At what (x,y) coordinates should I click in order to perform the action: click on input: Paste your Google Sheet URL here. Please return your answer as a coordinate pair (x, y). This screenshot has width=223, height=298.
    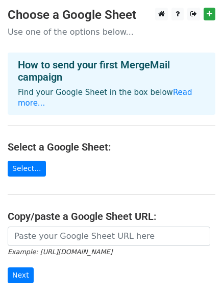
    Looking at the image, I should click on (109, 236).